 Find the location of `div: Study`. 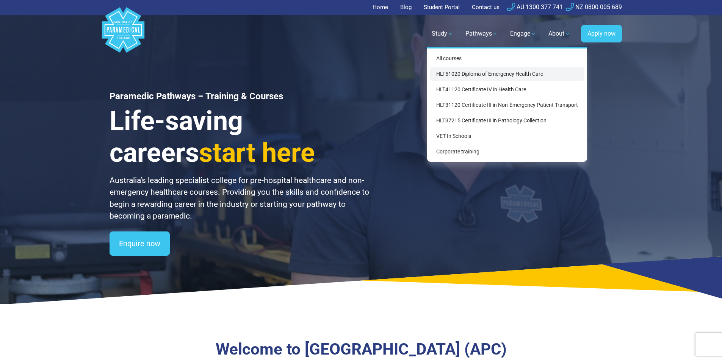

div: Study is located at coordinates (507, 105).